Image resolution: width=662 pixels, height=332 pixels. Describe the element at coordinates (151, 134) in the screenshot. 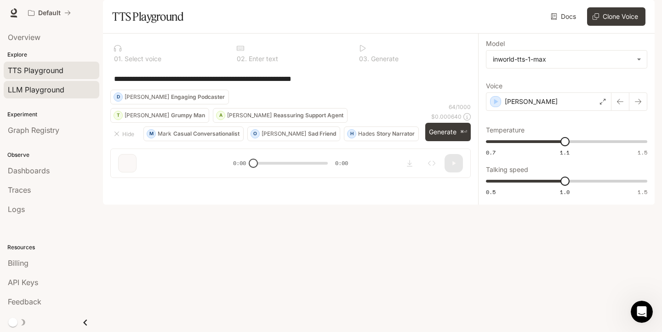

I see `div: M` at that location.